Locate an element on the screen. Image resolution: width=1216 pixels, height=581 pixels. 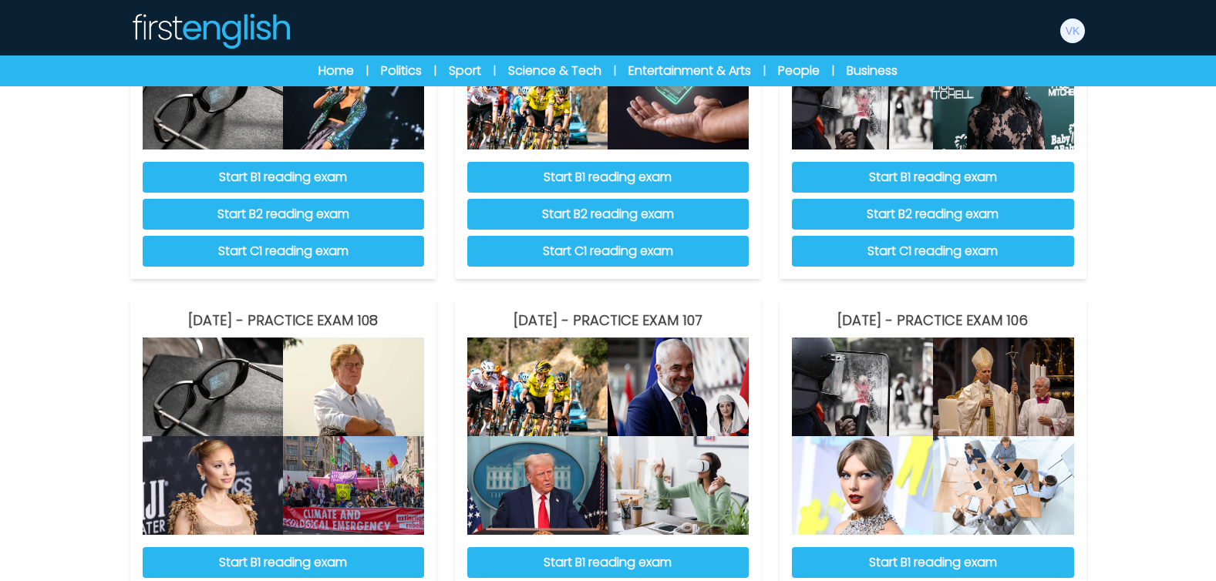
a: Home is located at coordinates (336, 71).